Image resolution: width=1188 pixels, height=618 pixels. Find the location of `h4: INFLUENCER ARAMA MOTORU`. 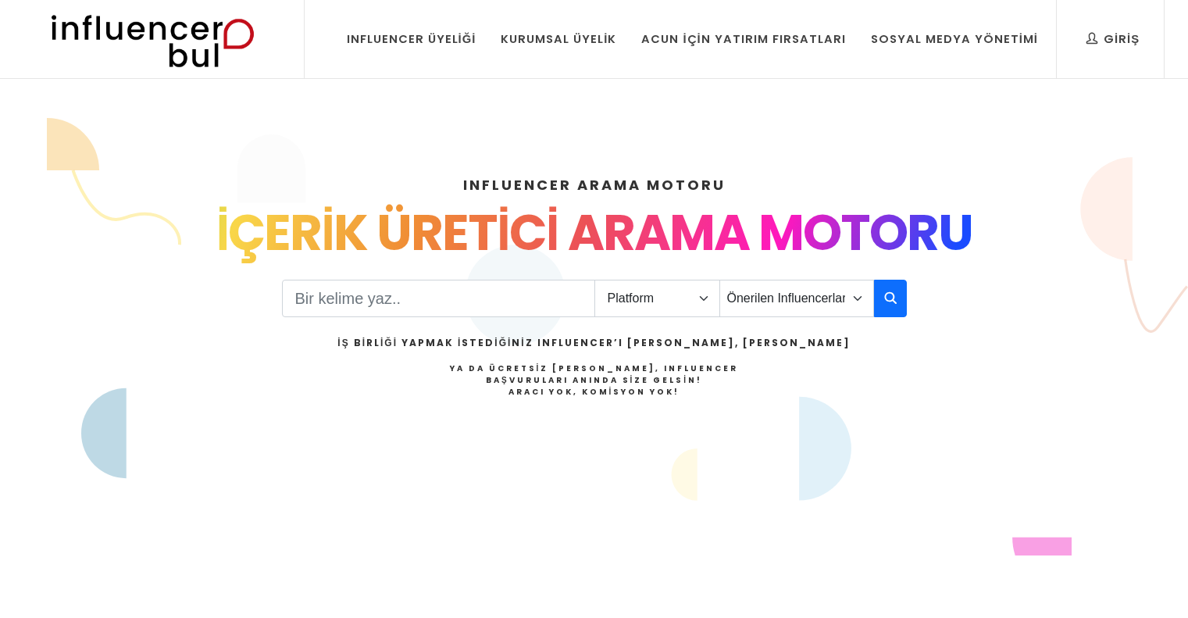

h4: INFLUENCER ARAMA MOTORU is located at coordinates (594, 184).